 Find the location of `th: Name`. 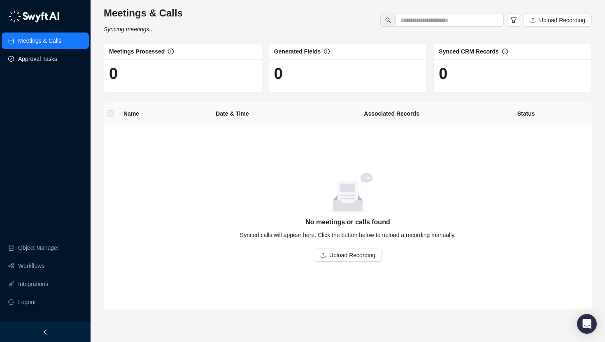

th: Name is located at coordinates (163, 114).